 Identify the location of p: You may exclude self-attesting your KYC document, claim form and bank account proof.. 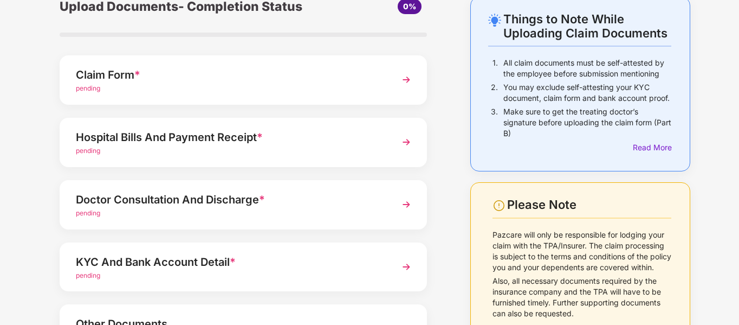
(587, 93).